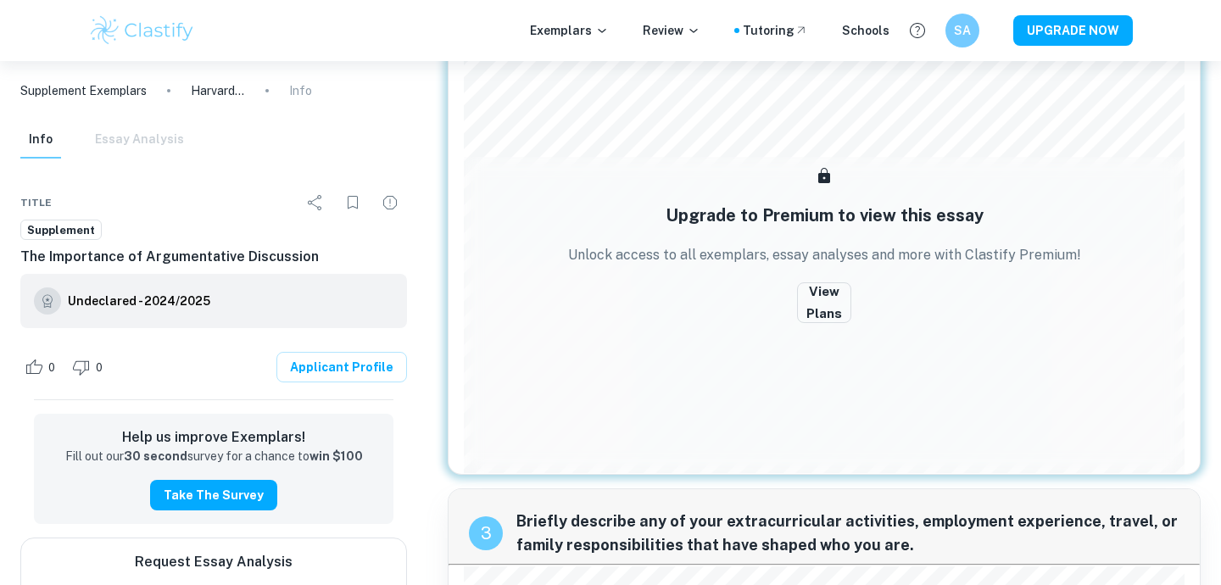 The height and width of the screenshot is (585, 1221). I want to click on button: View Plans, so click(824, 303).